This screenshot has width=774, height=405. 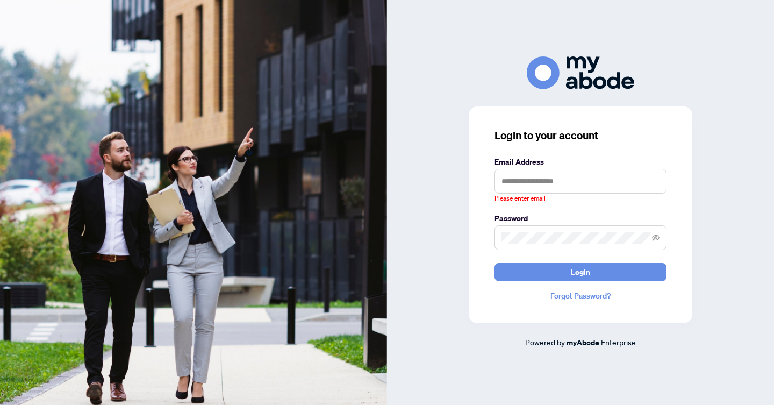 I want to click on a: myAbode, so click(x=583, y=342).